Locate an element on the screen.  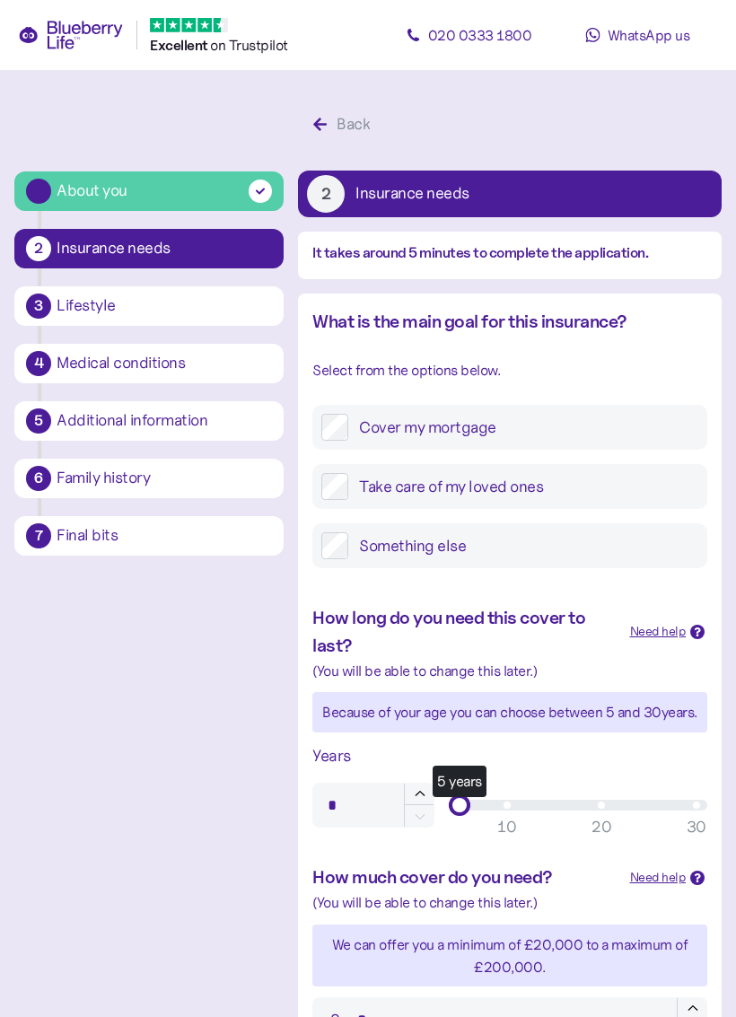
div: 30 is located at coordinates (697, 827).